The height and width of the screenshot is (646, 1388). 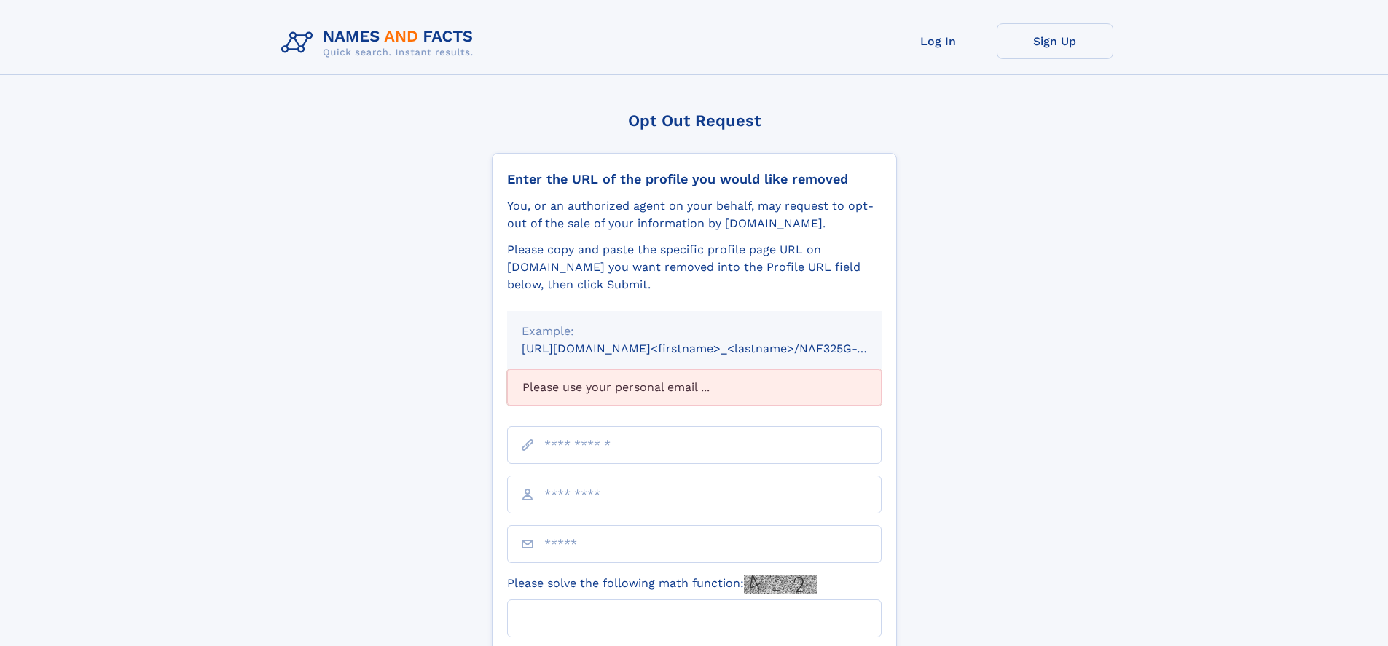 I want to click on div: You, or an authorized agent on your behalf, may request to opt-out of the sale of your informatio..., so click(x=694, y=215).